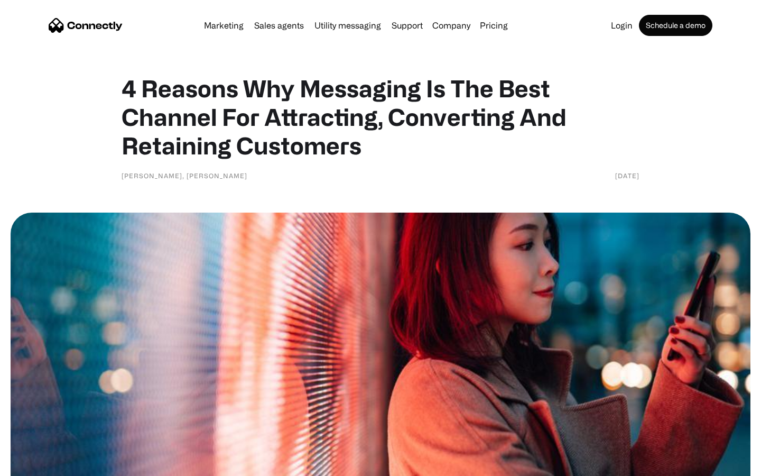  Describe the element at coordinates (224, 25) in the screenshot. I see `a: Marketing` at that location.